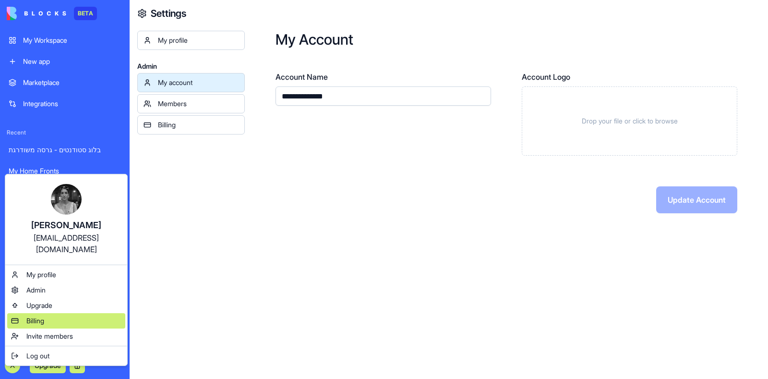  I want to click on div: בלוג סטודנטים - גרסה משודרגת, so click(65, 150).